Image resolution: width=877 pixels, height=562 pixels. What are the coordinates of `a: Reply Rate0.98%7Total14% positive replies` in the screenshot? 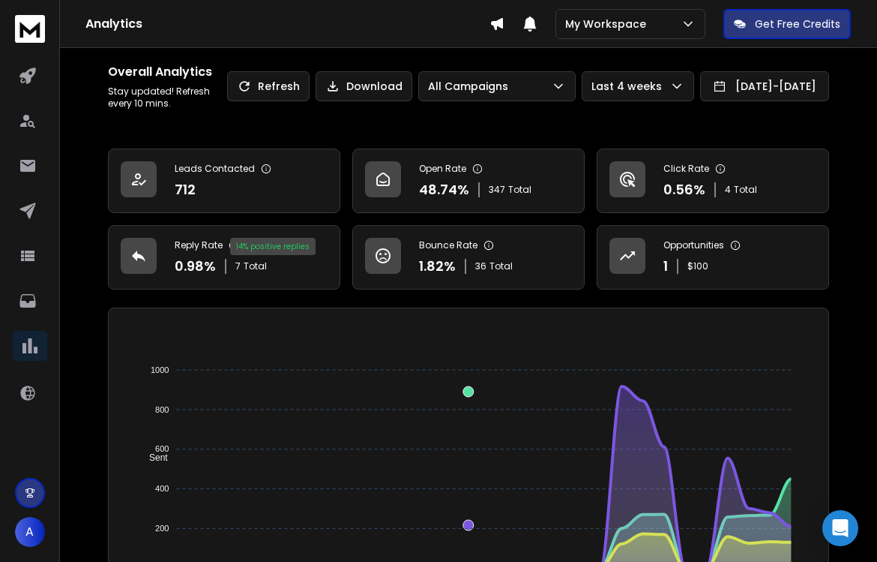 It's located at (224, 257).